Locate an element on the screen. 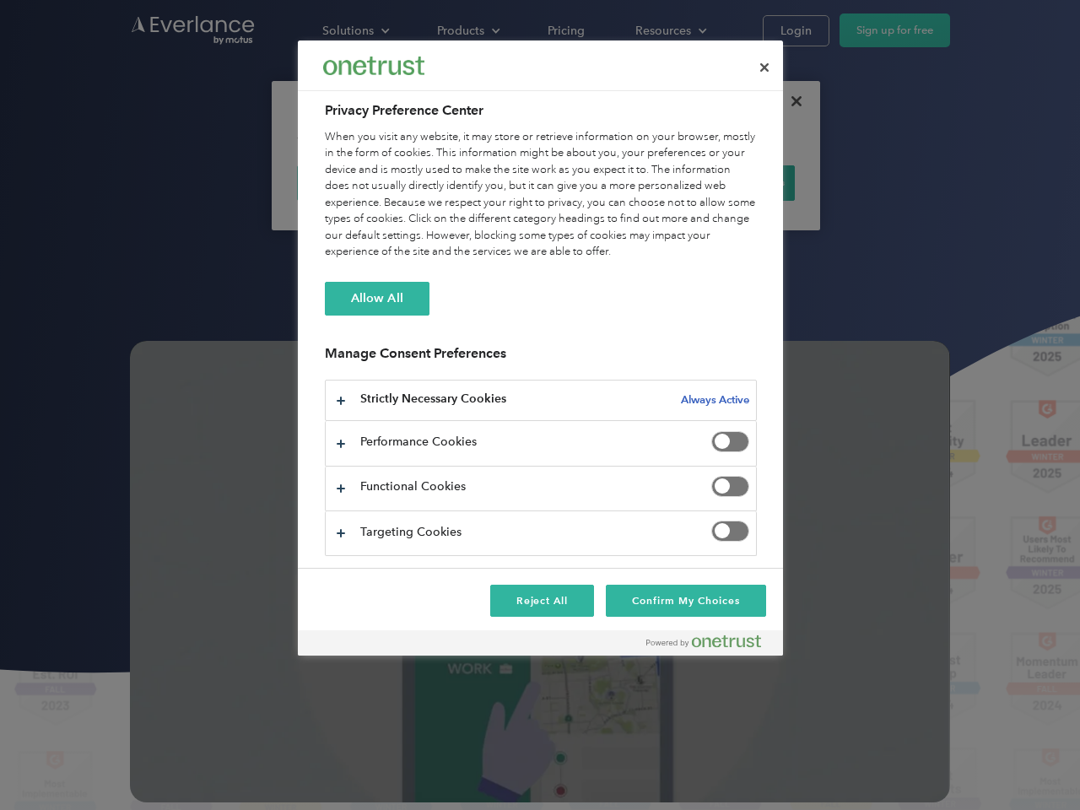 This screenshot has height=810, width=1080. img: Everlance is located at coordinates (374, 65).